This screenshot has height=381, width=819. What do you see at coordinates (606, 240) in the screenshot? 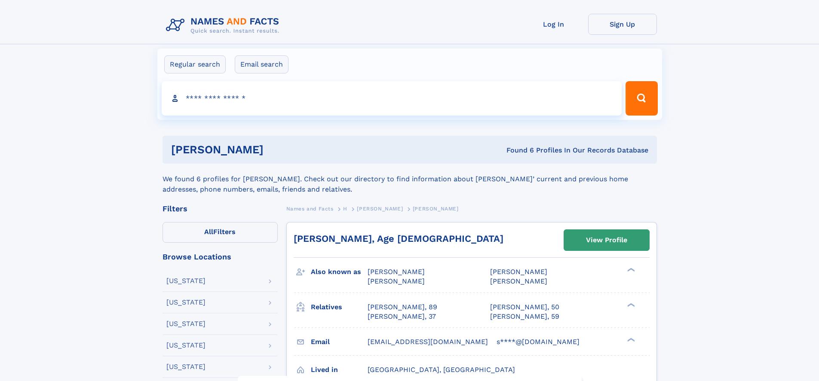
I see `div: View Profile` at bounding box center [606, 240].